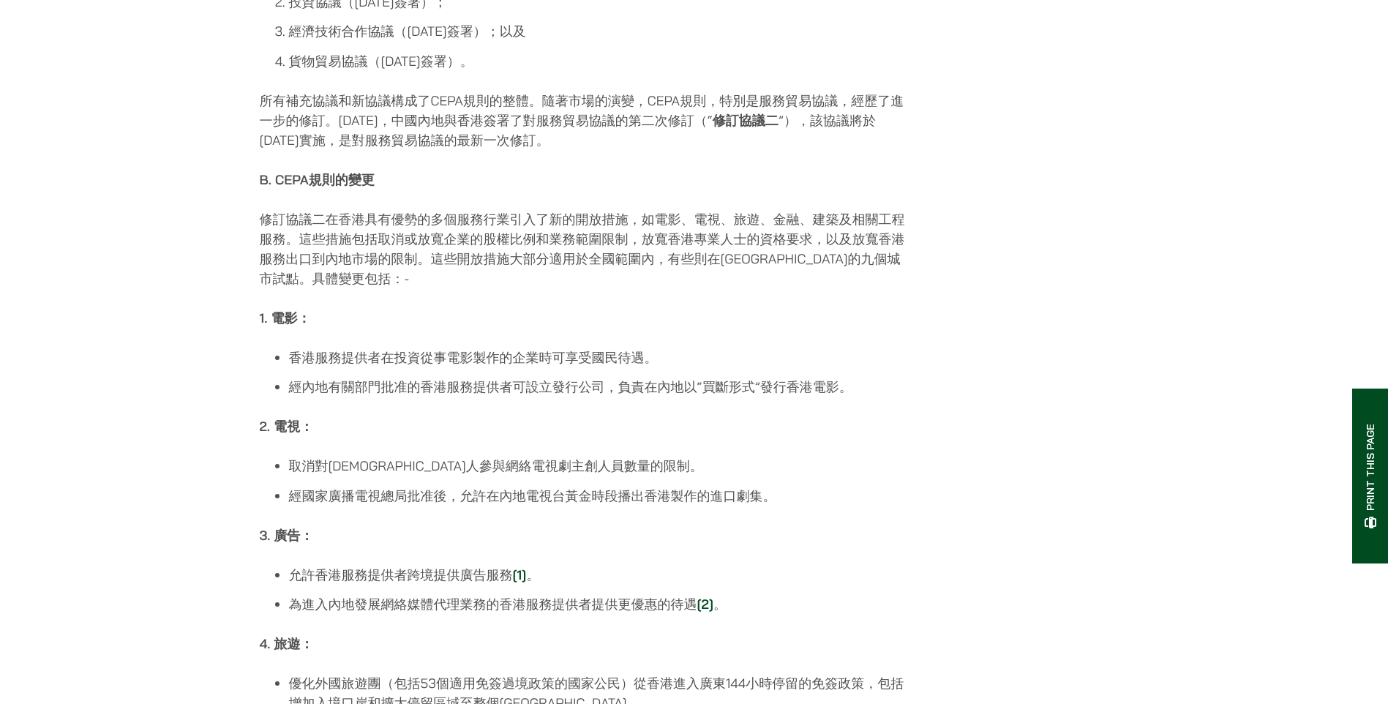 The height and width of the screenshot is (704, 1388). I want to click on li: 香港服務提供者在投資從事電影製作的企業時可享受國民待遇。, so click(600, 357).